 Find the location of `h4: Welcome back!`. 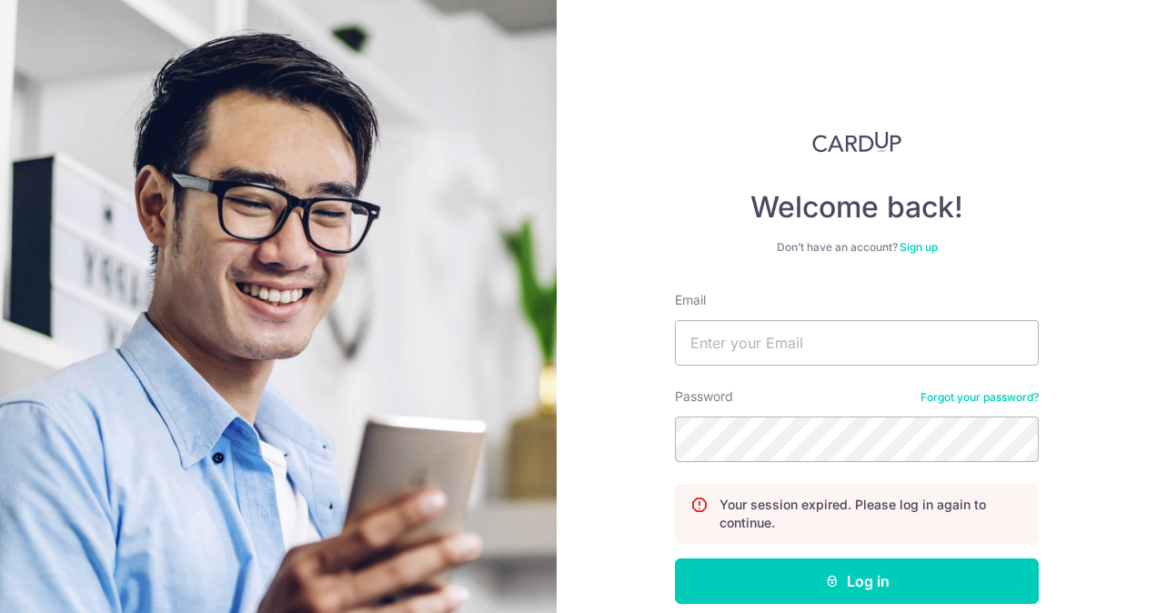

h4: Welcome back! is located at coordinates (857, 207).